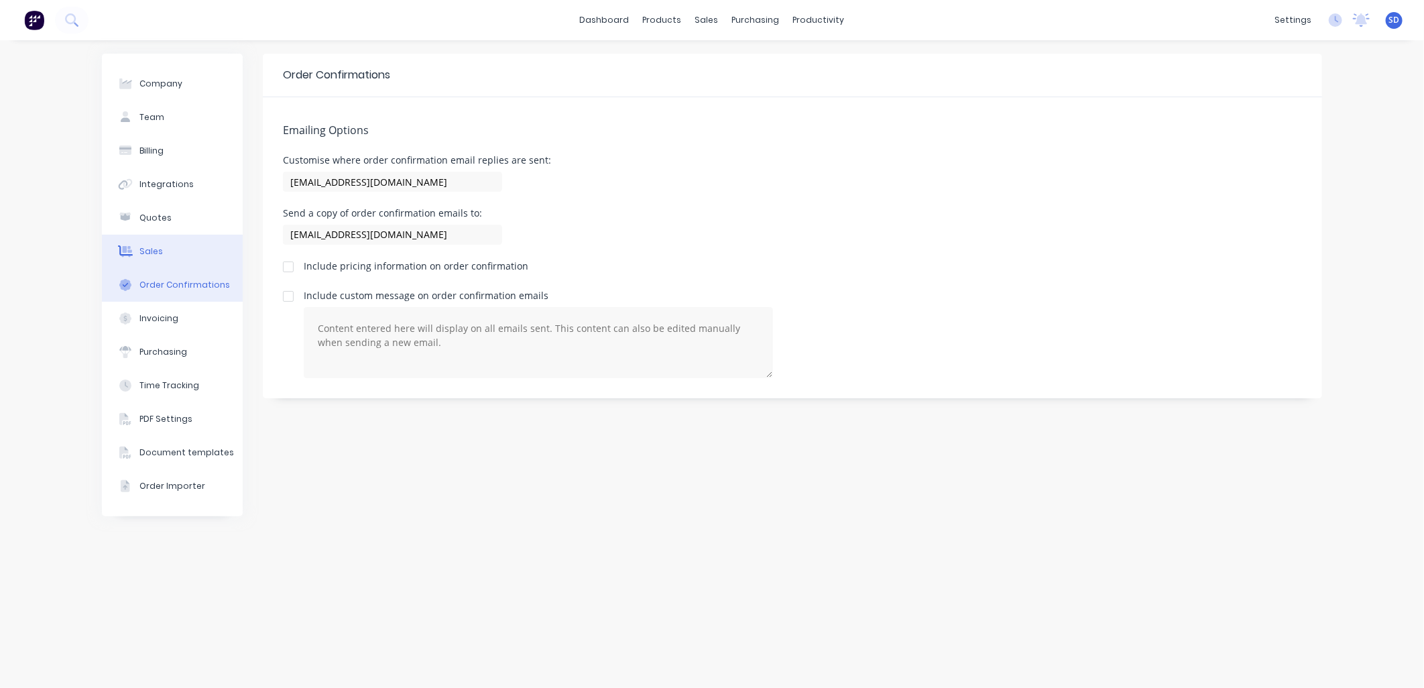  I want to click on div: Integrations, so click(166, 184).